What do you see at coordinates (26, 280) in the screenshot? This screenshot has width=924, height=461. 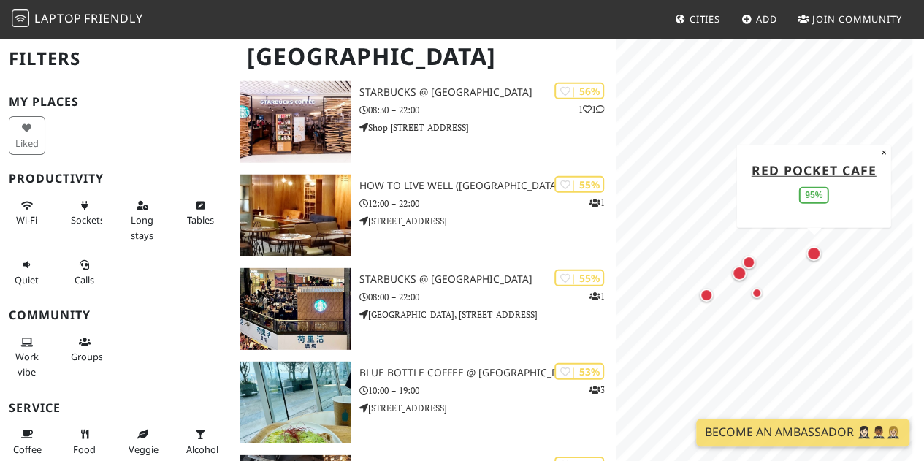 I see `span: Quiet` at bounding box center [26, 280].